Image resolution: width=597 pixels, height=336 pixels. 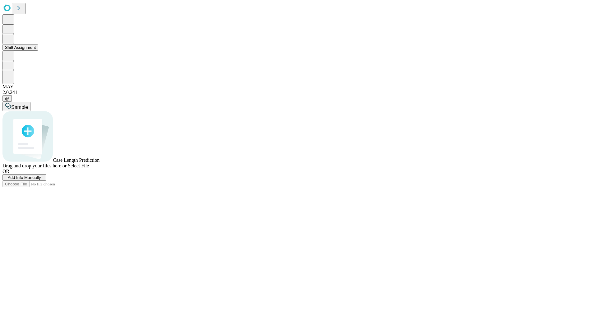 I want to click on span: Select File, so click(x=78, y=165).